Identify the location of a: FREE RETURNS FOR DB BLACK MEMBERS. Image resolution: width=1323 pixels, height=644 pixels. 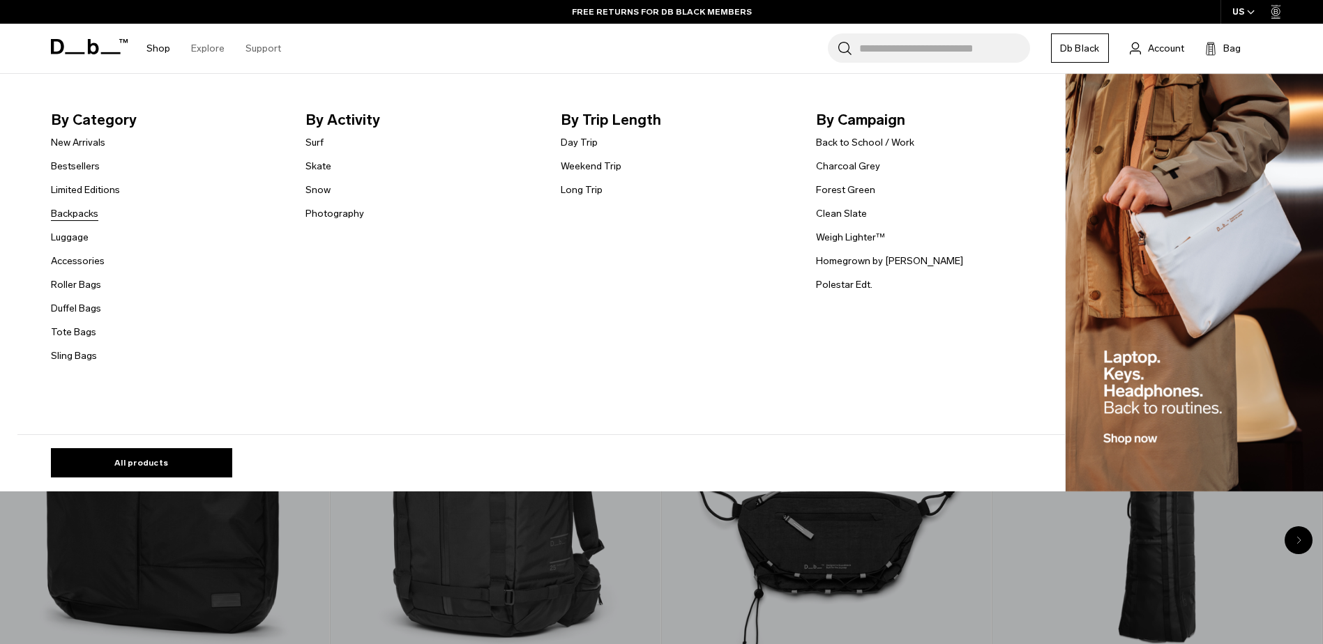
(662, 12).